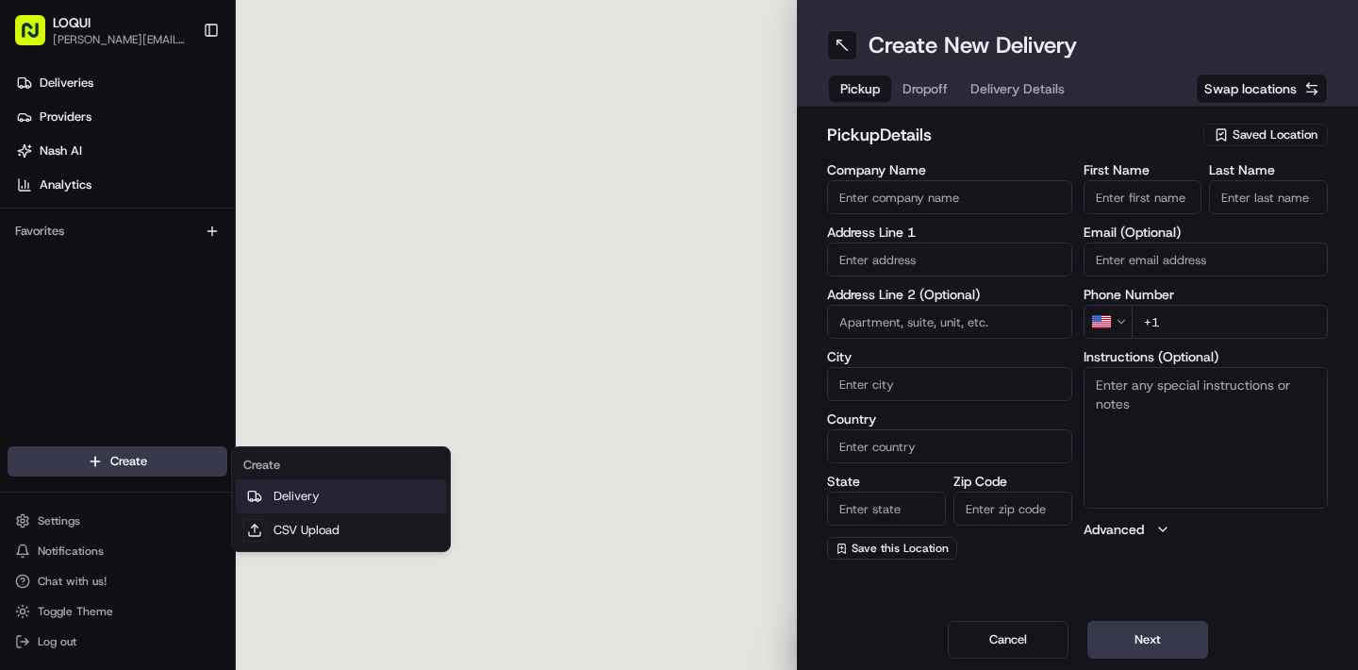 The width and height of the screenshot is (1358, 670). I want to click on a: Delivery, so click(341, 496).